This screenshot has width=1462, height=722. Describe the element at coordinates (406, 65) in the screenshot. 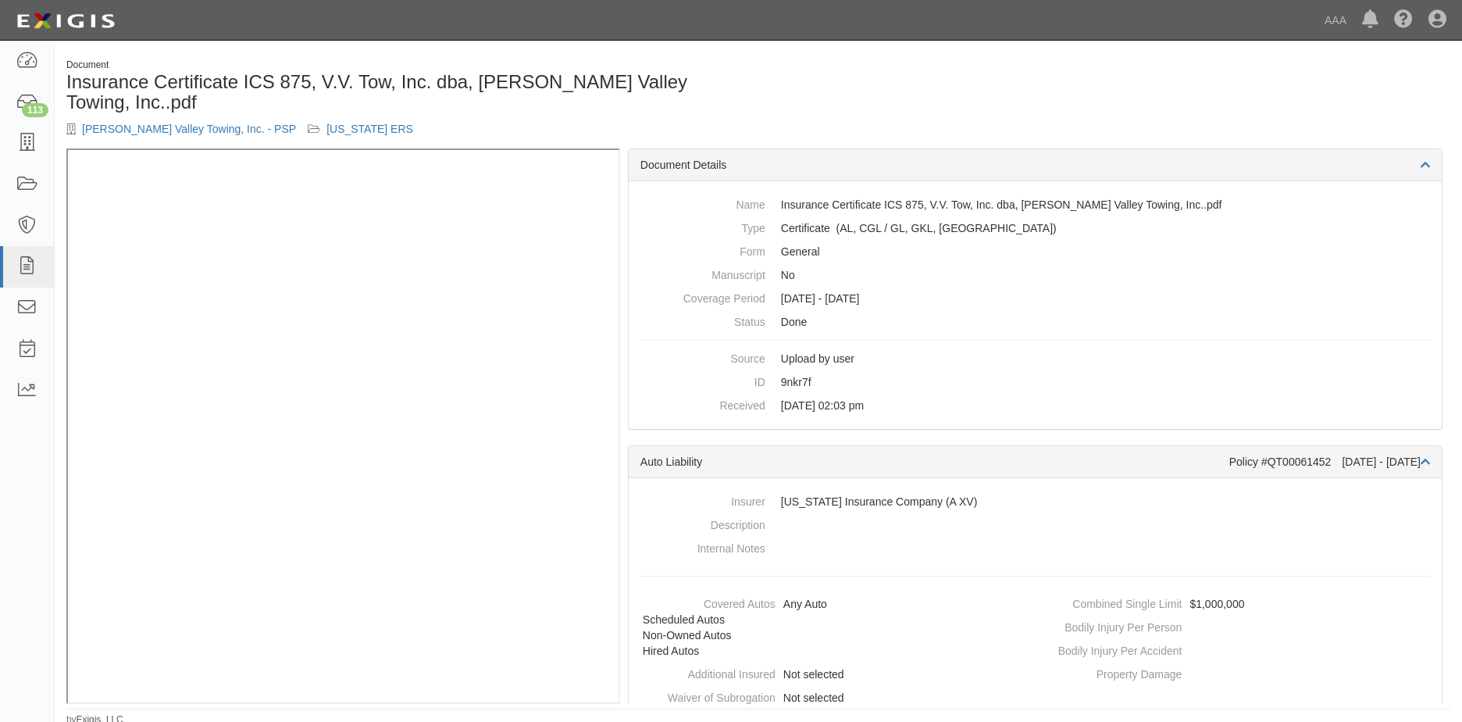

I see `div: Document` at that location.